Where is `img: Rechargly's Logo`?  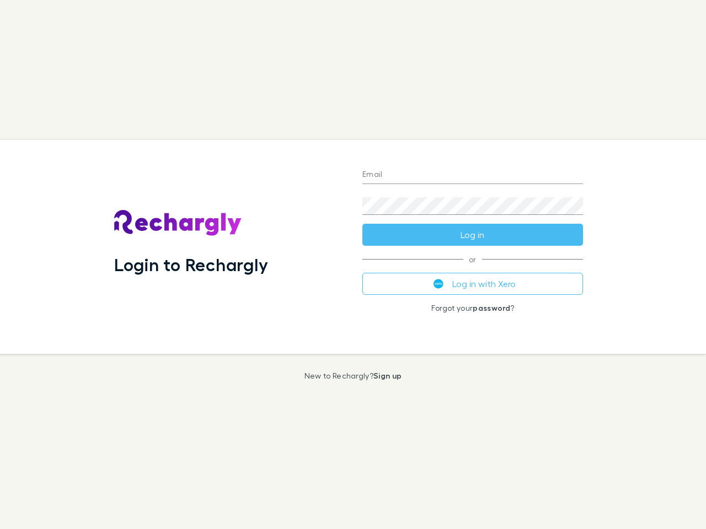 img: Rechargly's Logo is located at coordinates (178, 223).